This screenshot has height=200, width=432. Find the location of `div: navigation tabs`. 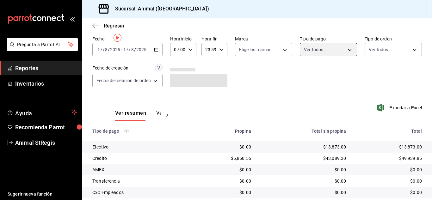

div: navigation tabs is located at coordinates (138, 115).